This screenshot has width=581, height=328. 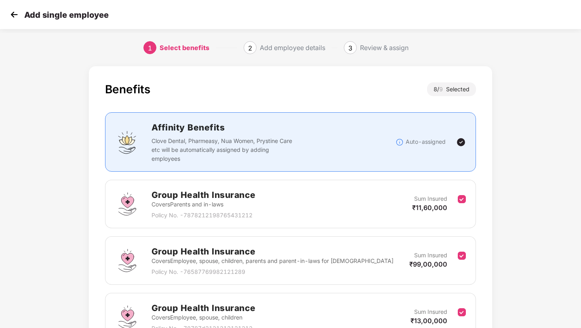 I want to click on img: svg+xml;base64,PHN2ZyB4bWxucz0iaHR0cDovL3d3dy53My5vcmcvMjAwMC9zdmciIHdpZHRoPSIzMCIgaGVpZ2h0PSIzMC..., so click(x=14, y=15).